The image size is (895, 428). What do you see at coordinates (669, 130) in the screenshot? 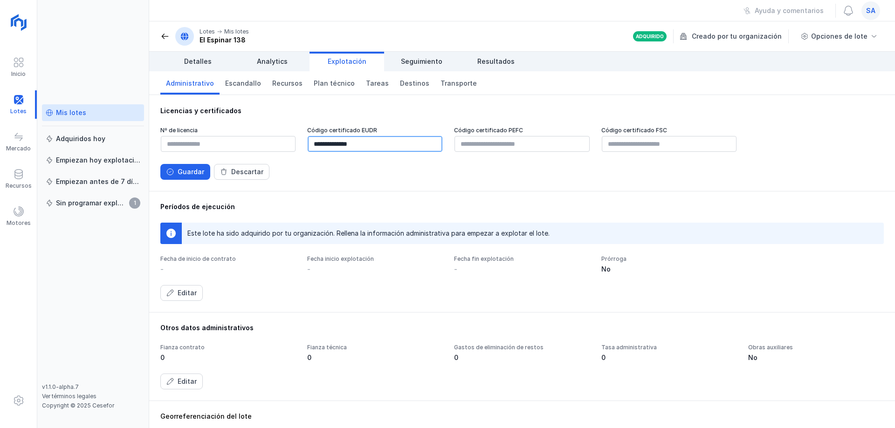
I see `div: Código certificado FSC` at bounding box center [669, 130].